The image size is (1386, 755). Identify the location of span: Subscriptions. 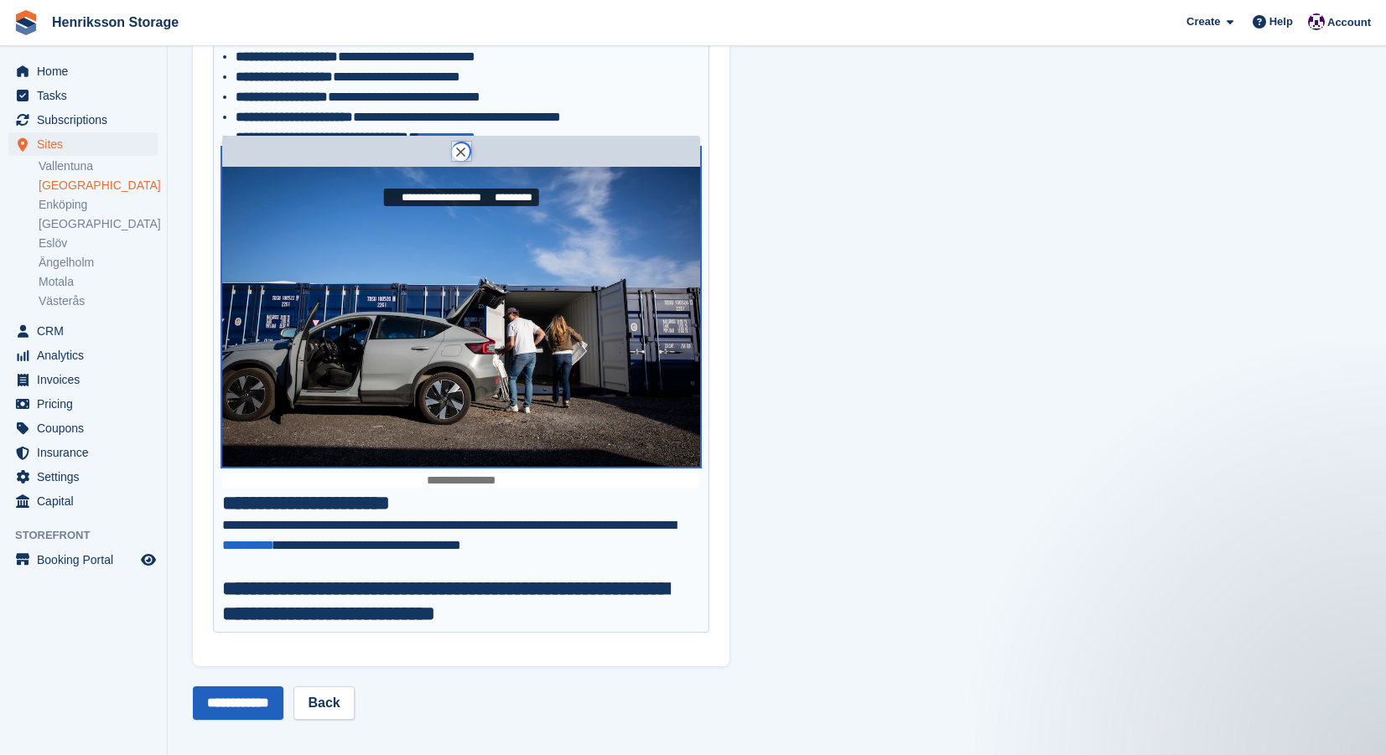
(87, 120).